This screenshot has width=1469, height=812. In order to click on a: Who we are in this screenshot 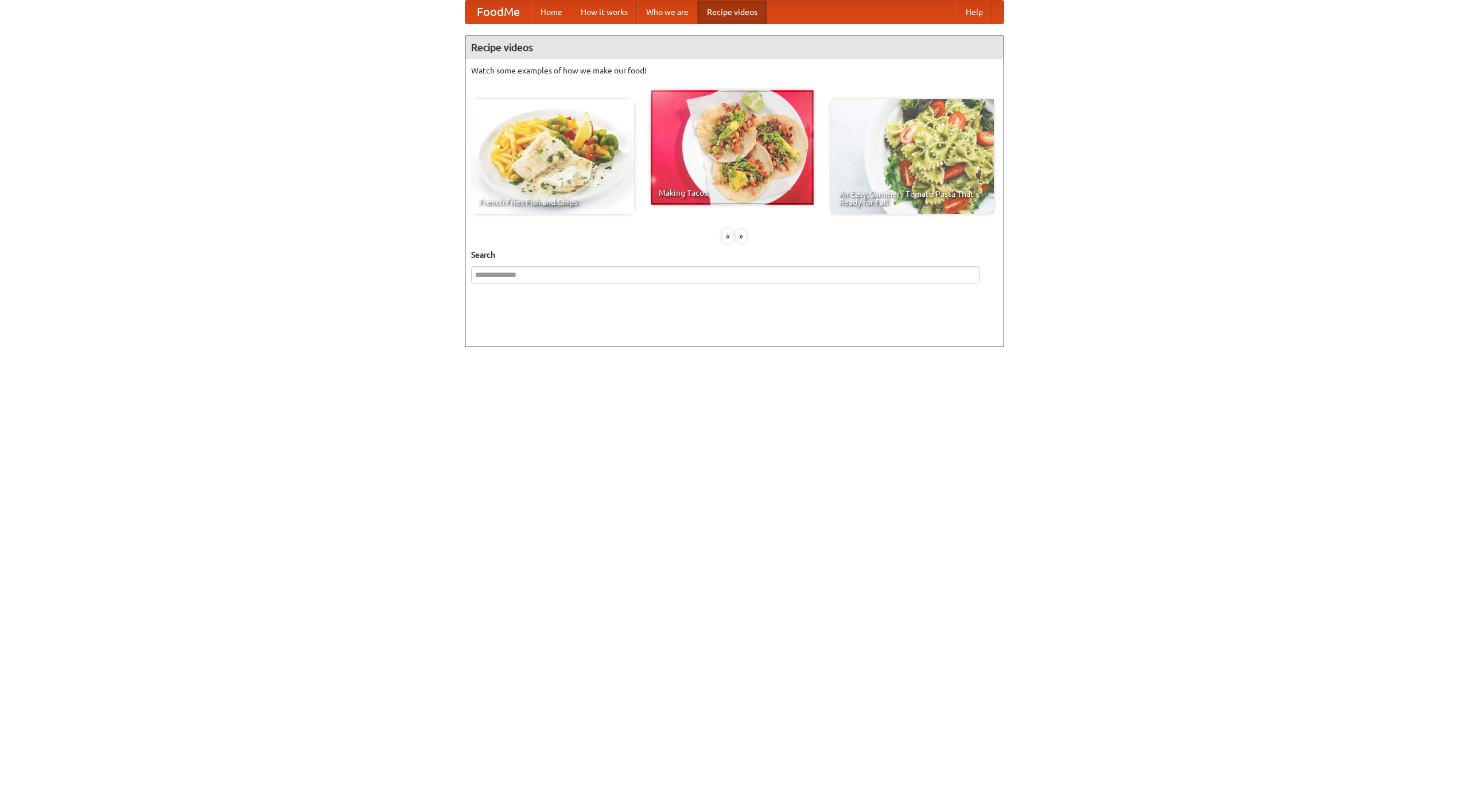, I will do `click(667, 12)`.